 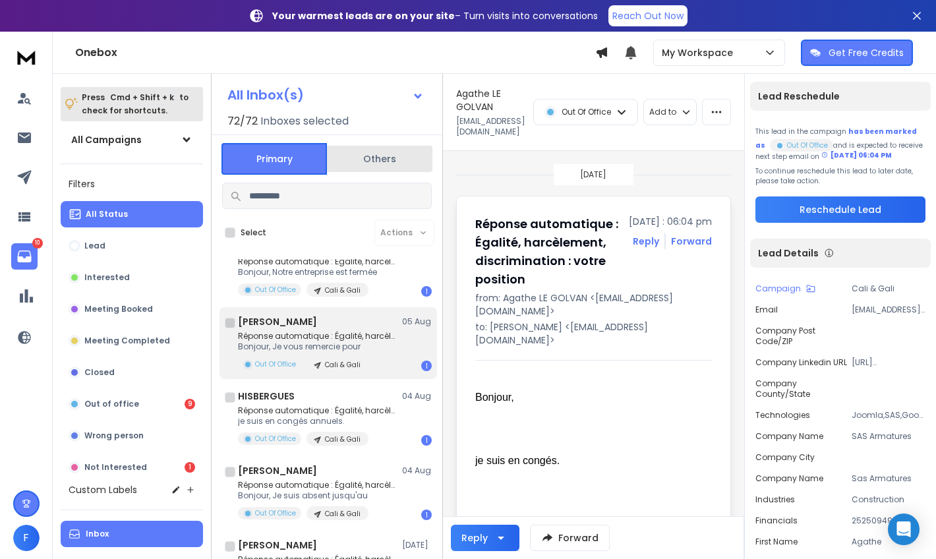 I want to click on h1: Réponse automatique : Égalité, harcèlement, discrimination : votre position, so click(x=548, y=252).